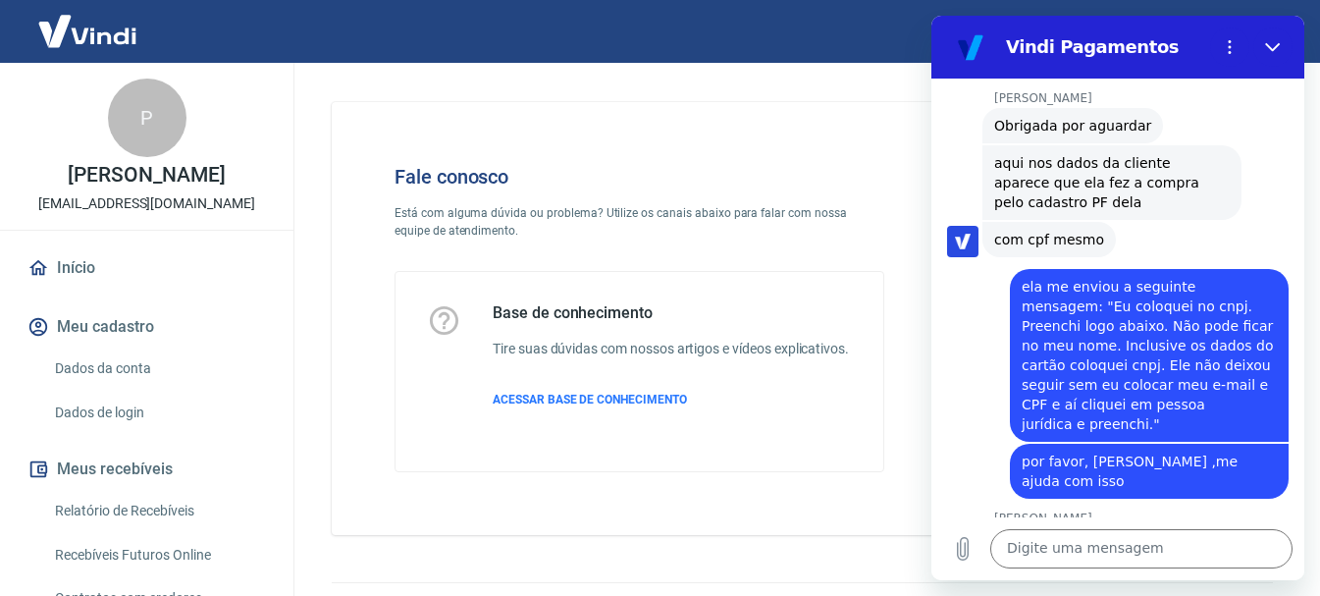 This screenshot has height=596, width=1320. What do you see at coordinates (342, 31) in the screenshot?
I see `button: Fechar` at bounding box center [342, 31].